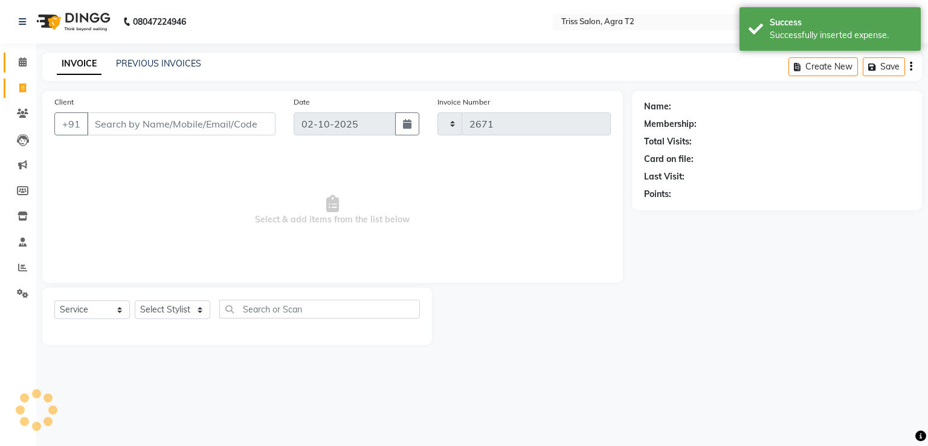 Image resolution: width=928 pixels, height=446 pixels. What do you see at coordinates (71, 124) in the screenshot?
I see `button: +91` at bounding box center [71, 124].